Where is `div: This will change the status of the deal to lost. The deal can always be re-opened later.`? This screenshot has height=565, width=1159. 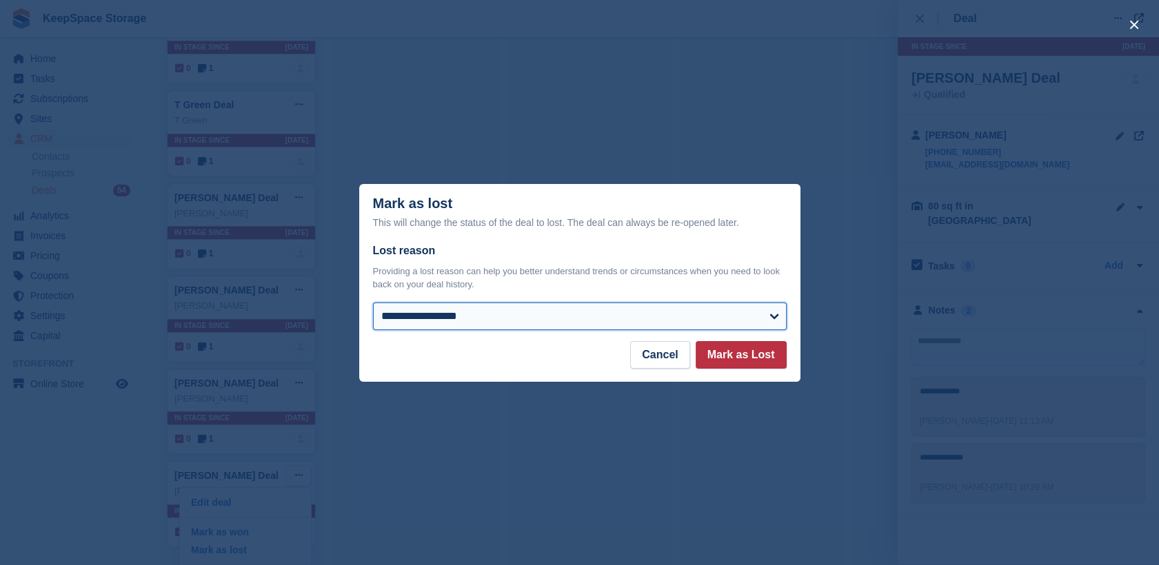 div: This will change the status of the deal to lost. The deal can always be re-opened later. is located at coordinates (580, 223).